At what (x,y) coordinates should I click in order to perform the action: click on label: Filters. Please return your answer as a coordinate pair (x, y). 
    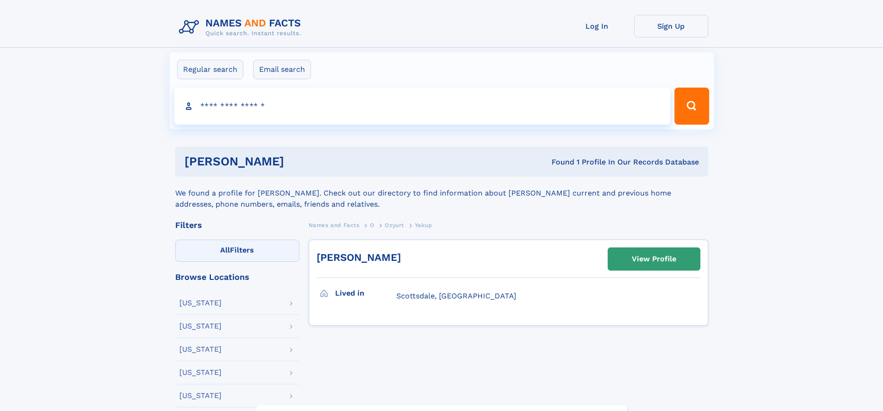
    Looking at the image, I should click on (237, 251).